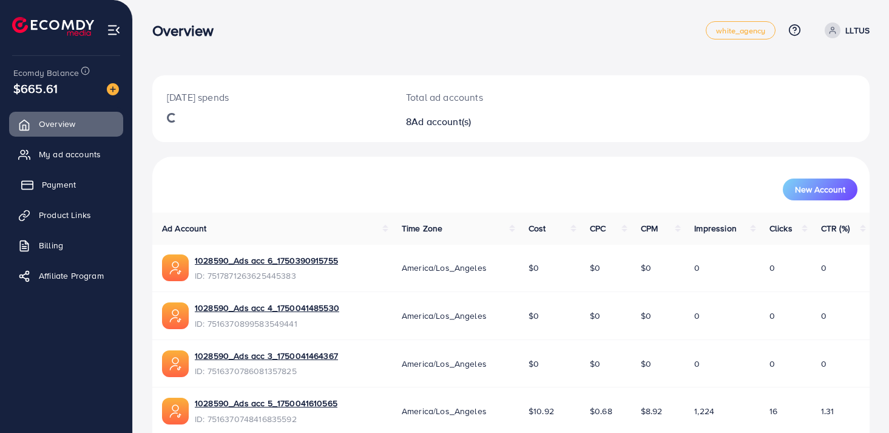 The height and width of the screenshot is (433, 889). I want to click on img: menu, so click(114, 30).